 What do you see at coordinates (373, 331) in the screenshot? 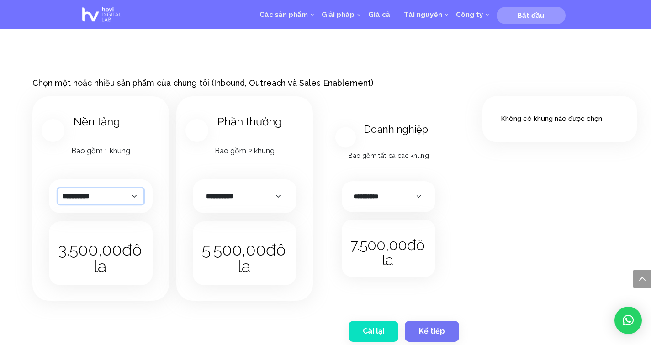
I see `button: Cài lại` at bounding box center [373, 331].